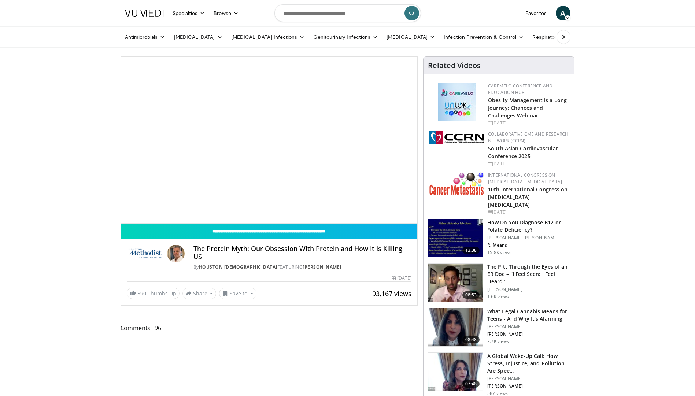  I want to click on h4: Related Videos, so click(454, 66).